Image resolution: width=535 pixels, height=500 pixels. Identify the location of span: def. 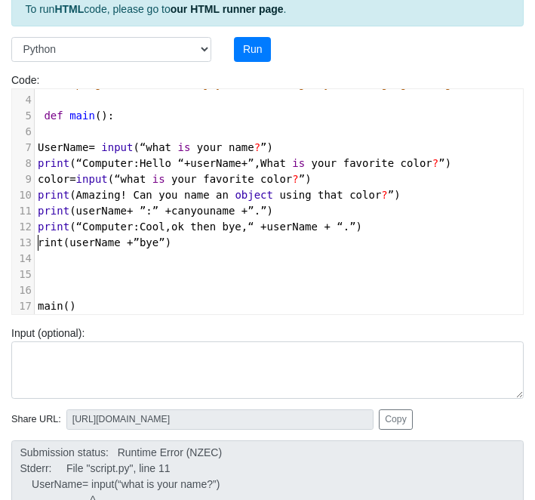
(53, 116).